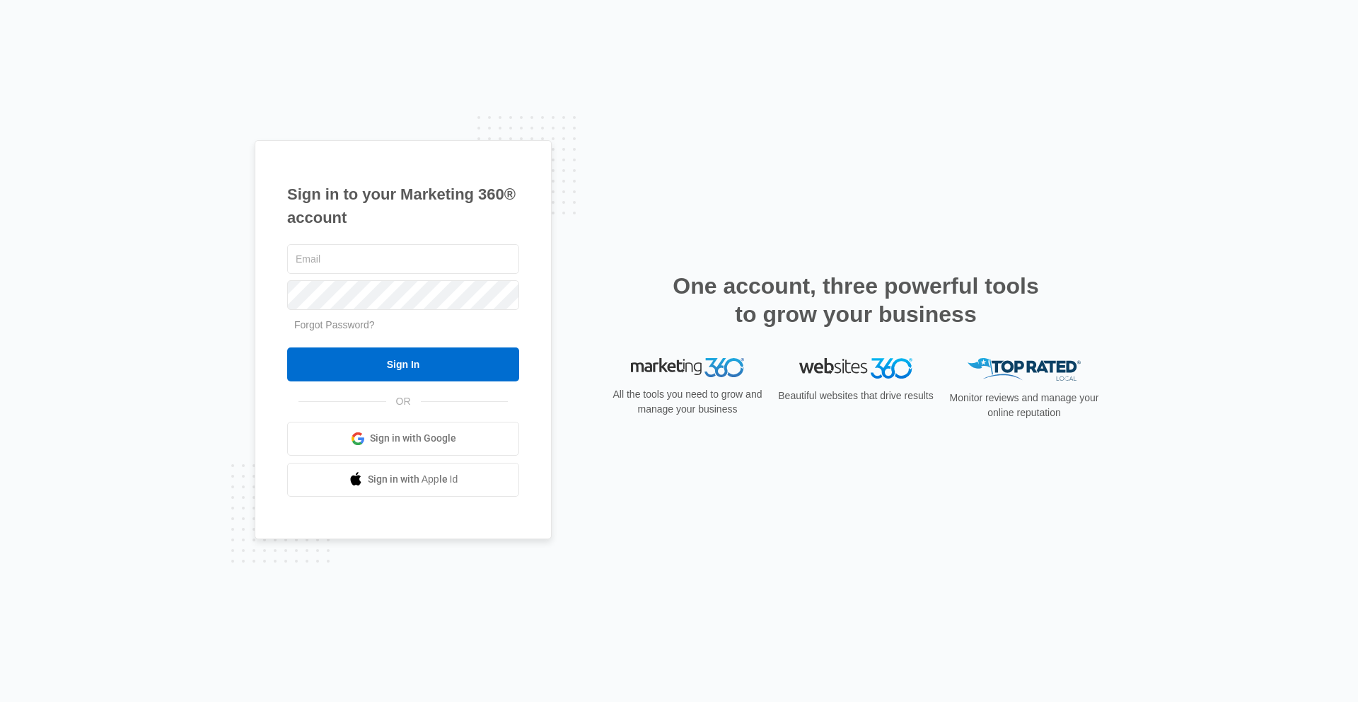 Image resolution: width=1358 pixels, height=702 pixels. I want to click on span: OR, so click(403, 401).